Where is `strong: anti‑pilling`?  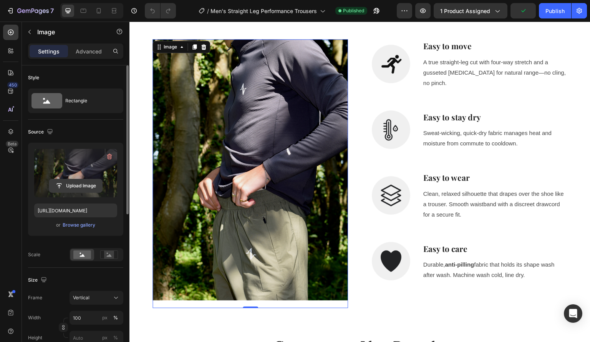
strong: anti‑pilling is located at coordinates (330, 242).